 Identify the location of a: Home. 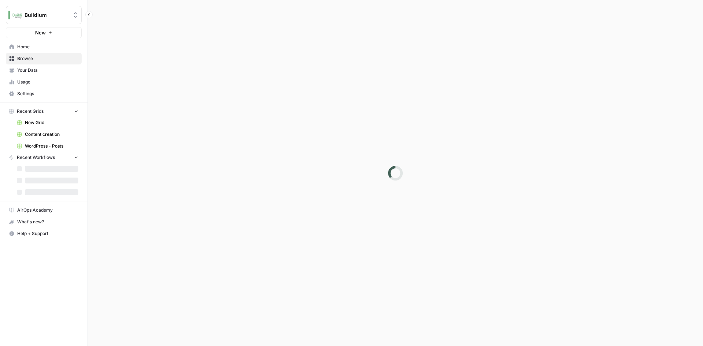
(44, 47).